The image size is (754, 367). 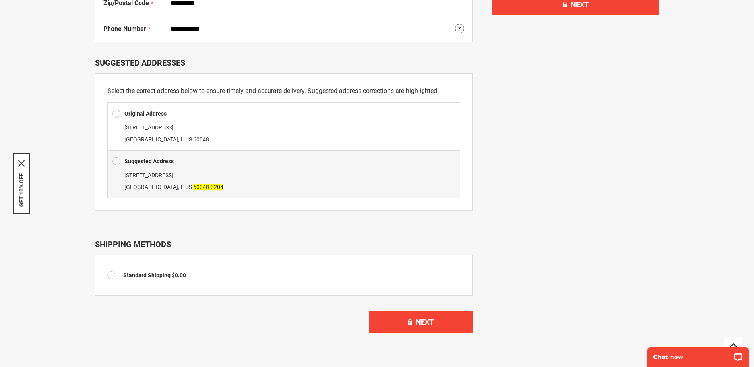 I want to click on span: 60048, so click(x=201, y=139).